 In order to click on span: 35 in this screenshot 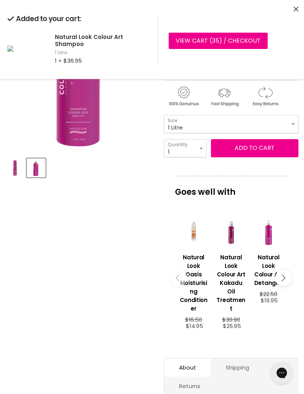, I will do `click(215, 40)`.